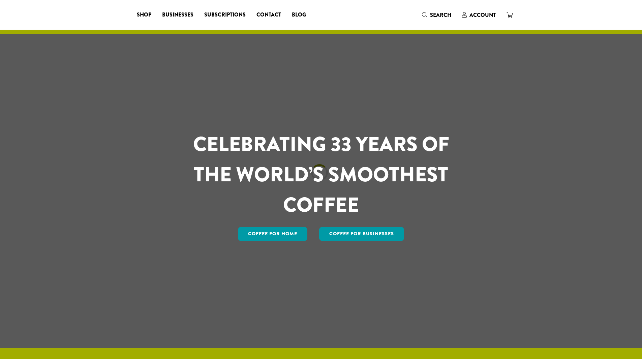 Image resolution: width=642 pixels, height=359 pixels. Describe the element at coordinates (144, 15) in the screenshot. I see `a: Shop` at that location.